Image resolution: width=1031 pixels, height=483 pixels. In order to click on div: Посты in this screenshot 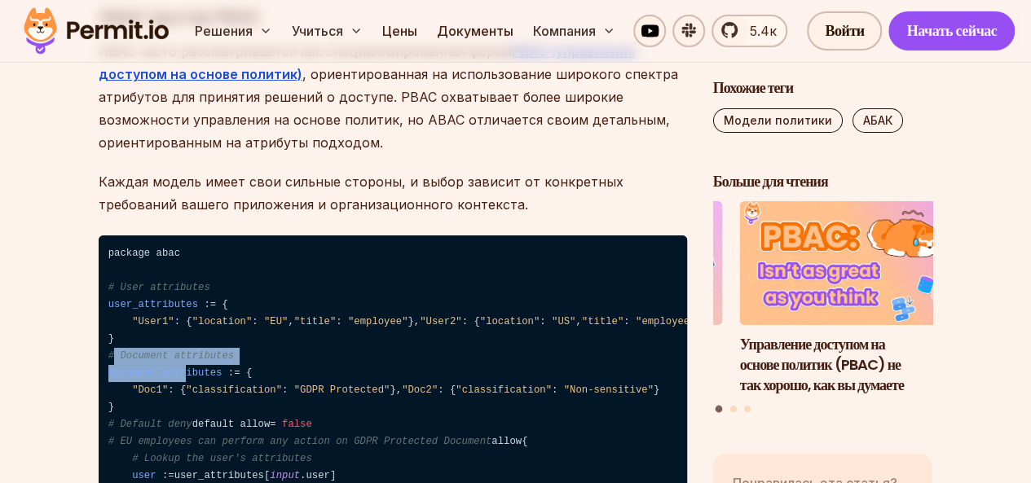, I will do `click(823, 309)`.